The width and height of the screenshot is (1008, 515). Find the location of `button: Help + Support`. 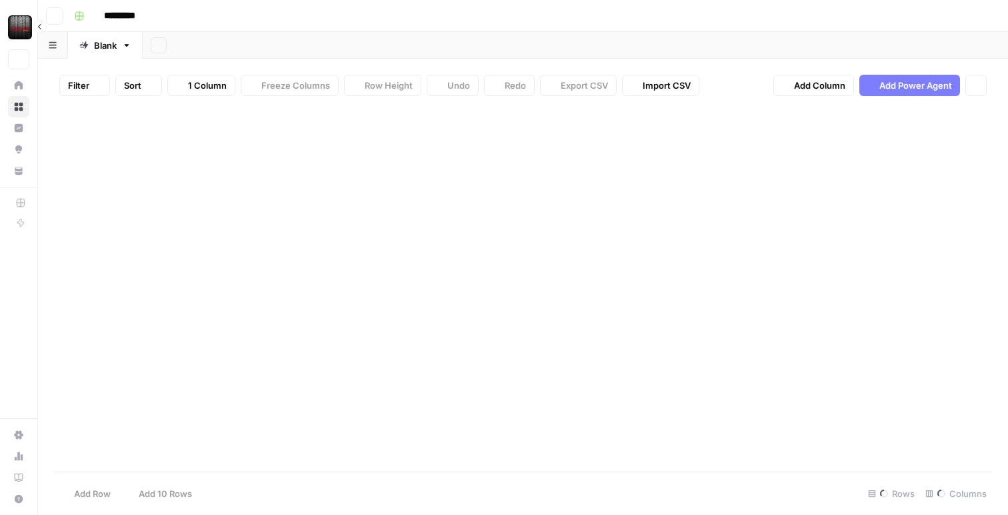

button: Help + Support is located at coordinates (19, 499).